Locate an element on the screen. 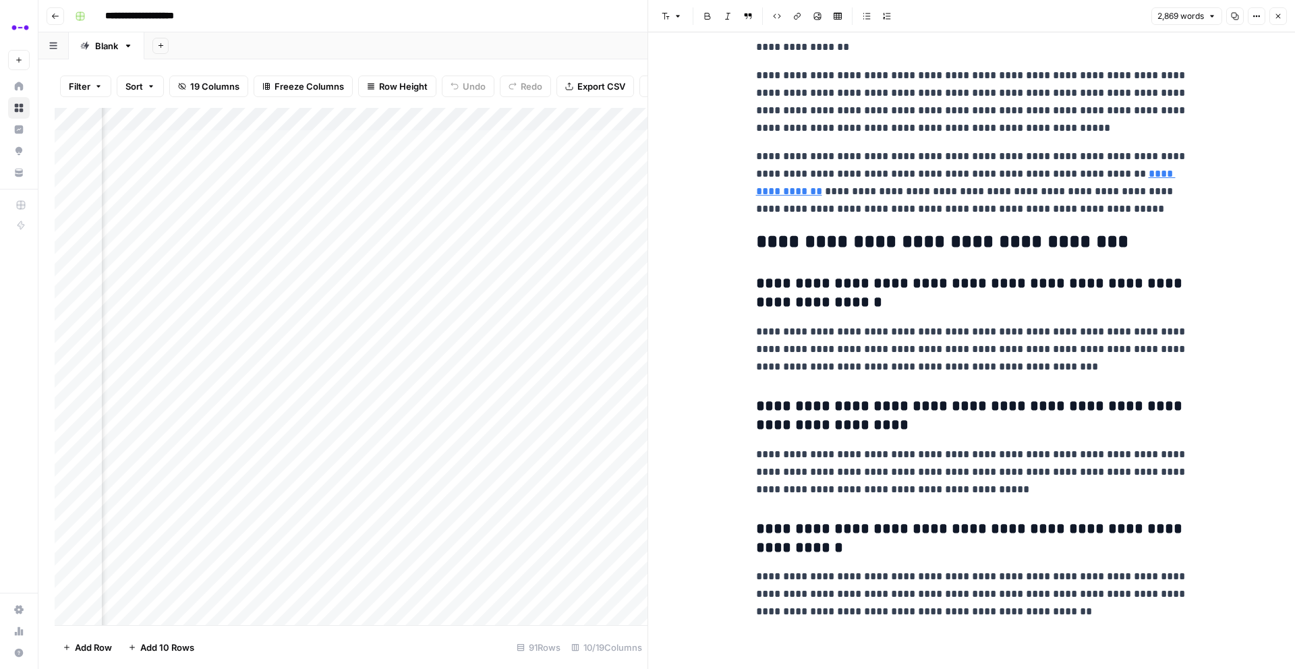  div: 10/19 Columns is located at coordinates (606, 647).